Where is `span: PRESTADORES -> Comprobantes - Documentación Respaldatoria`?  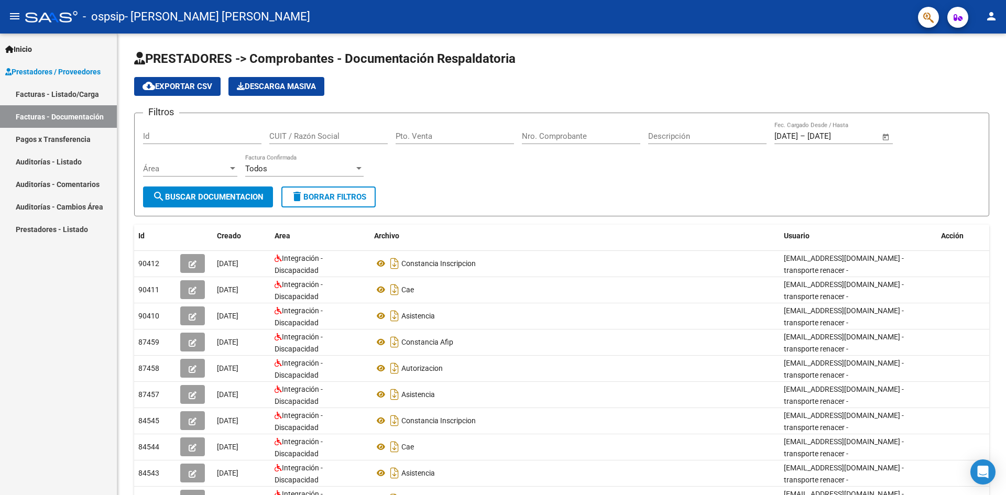
span: PRESTADORES -> Comprobantes - Documentación Respaldatoria is located at coordinates (325, 59).